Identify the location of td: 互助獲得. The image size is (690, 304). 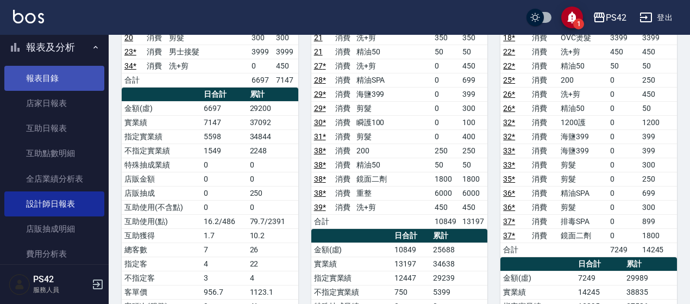
(161, 235).